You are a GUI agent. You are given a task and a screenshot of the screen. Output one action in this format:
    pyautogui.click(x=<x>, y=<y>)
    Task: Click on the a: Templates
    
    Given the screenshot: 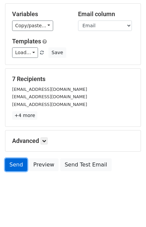 What is the action you would take?
    pyautogui.click(x=27, y=41)
    